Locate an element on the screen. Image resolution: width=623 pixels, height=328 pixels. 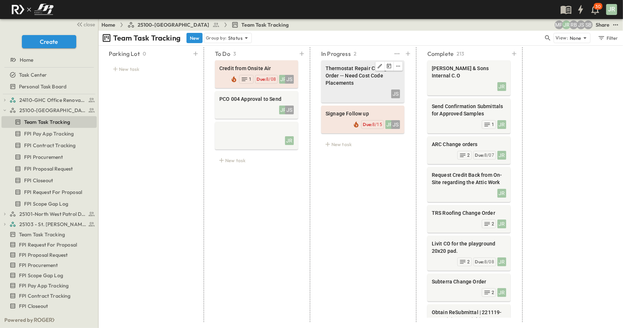
span: Thermostat Repair Change Order -- Need Cost Code Placements is located at coordinates (363, 76).